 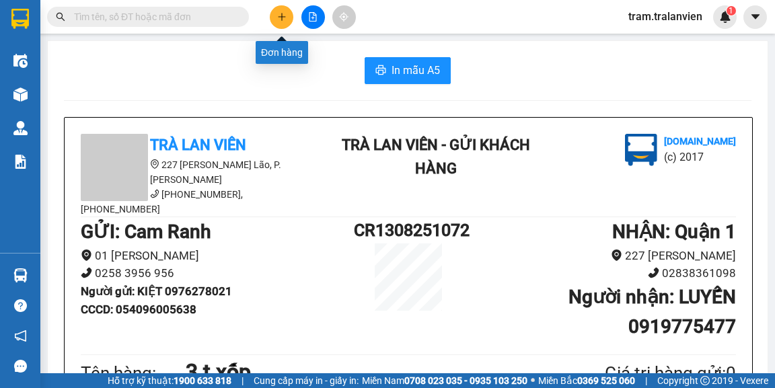 I want to click on span: Miền Nam, so click(x=445, y=381).